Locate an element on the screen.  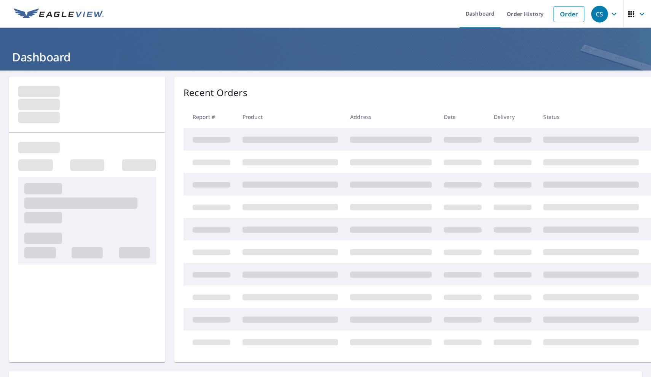
div: CS is located at coordinates (600, 14).